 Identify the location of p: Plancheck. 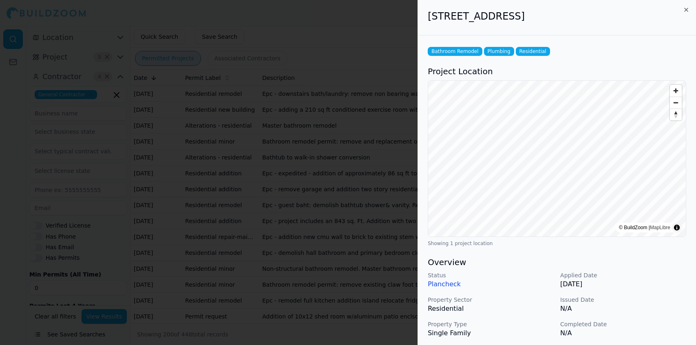
(491, 284).